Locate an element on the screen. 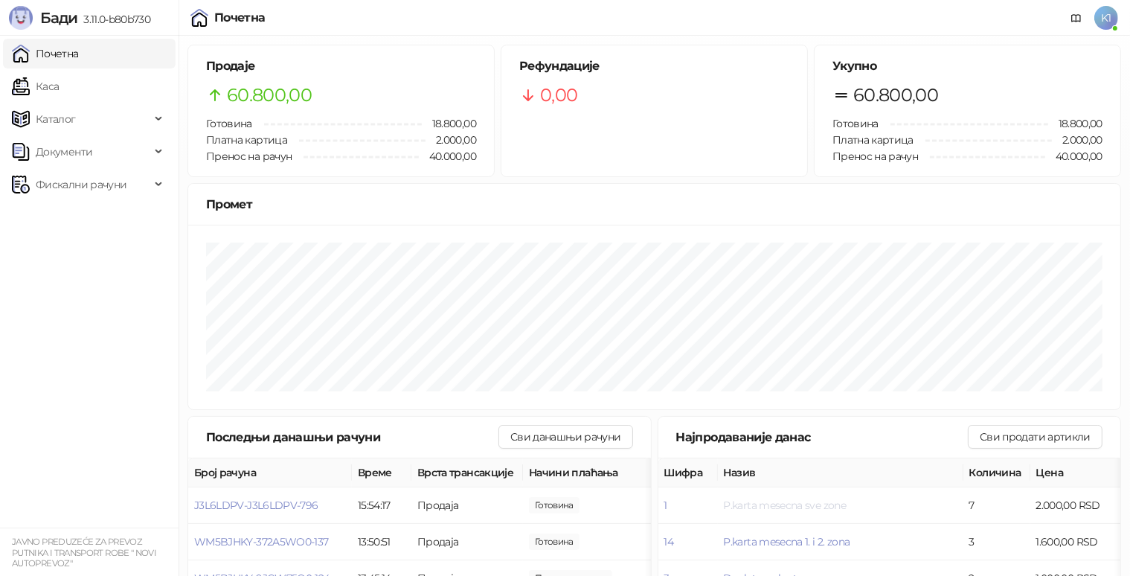 Image resolution: width=1130 pixels, height=576 pixels. th: Број рачуна is located at coordinates (270, 472).